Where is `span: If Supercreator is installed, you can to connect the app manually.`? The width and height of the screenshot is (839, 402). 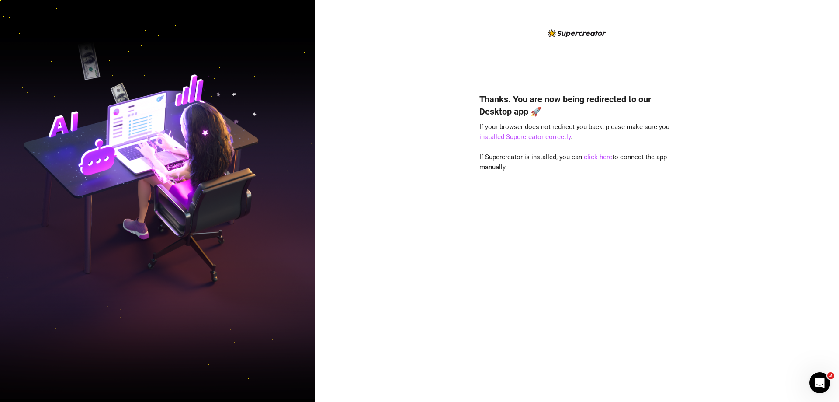
span: If Supercreator is installed, you can to connect the app manually. is located at coordinates (573, 162).